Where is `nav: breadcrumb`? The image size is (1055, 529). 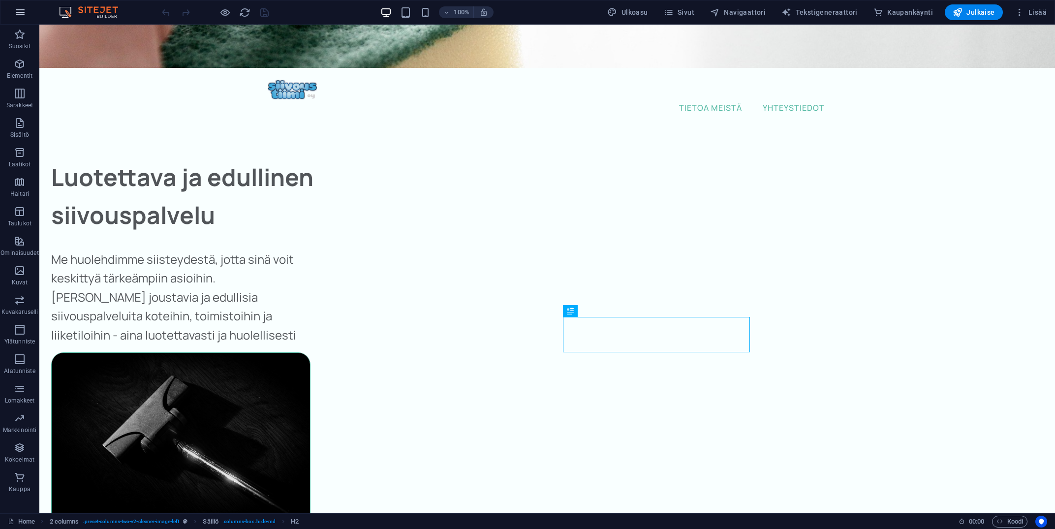
nav: breadcrumb is located at coordinates (174, 521).